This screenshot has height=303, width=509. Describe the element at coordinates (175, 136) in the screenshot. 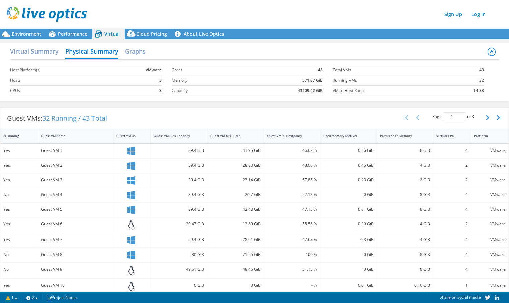

I see `div: Guest VM Disk Capacity` at that location.